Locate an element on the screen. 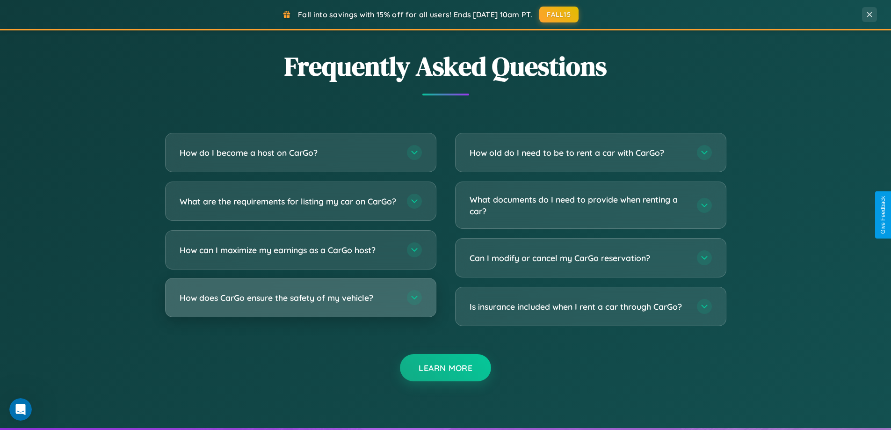  button: Learn More is located at coordinates (445, 368).